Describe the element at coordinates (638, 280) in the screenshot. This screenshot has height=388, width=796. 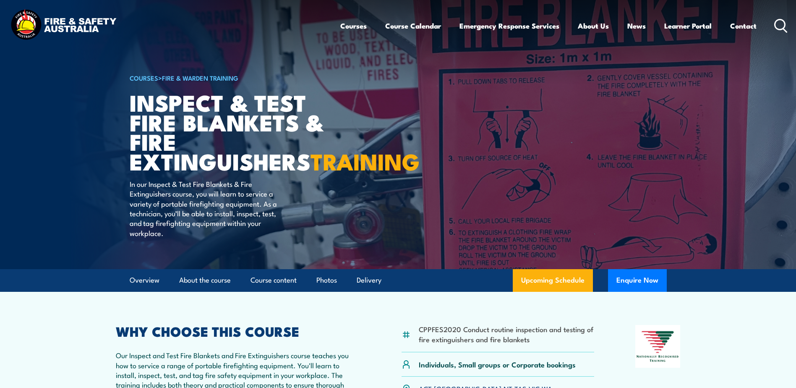
I see `button: Enquire Now` at that location.